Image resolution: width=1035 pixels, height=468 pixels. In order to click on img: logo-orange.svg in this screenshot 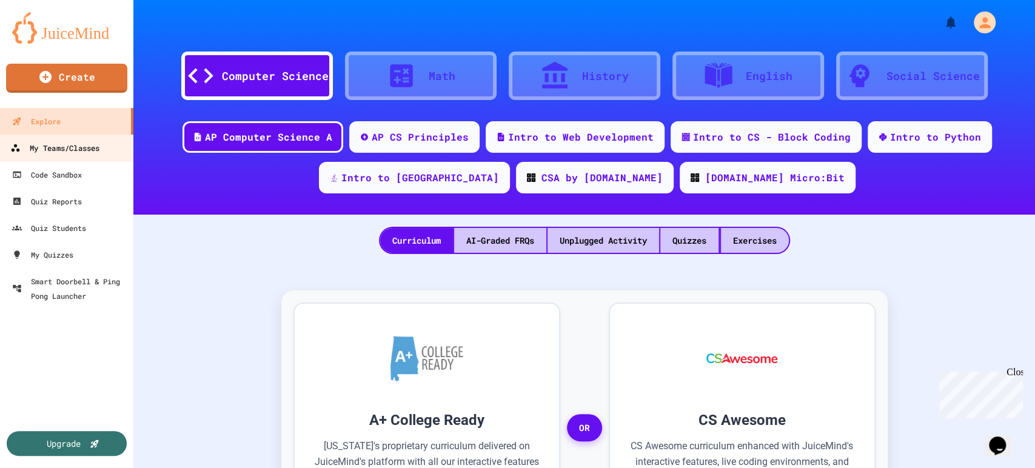, I will do `click(67, 28)`.